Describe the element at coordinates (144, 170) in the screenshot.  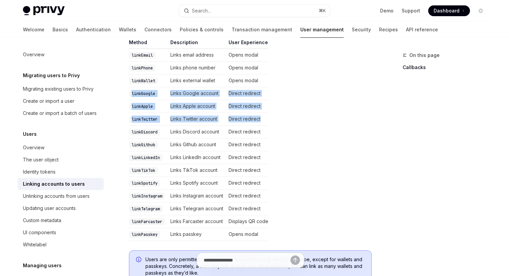
I see `code: linkTikTok` at that location.